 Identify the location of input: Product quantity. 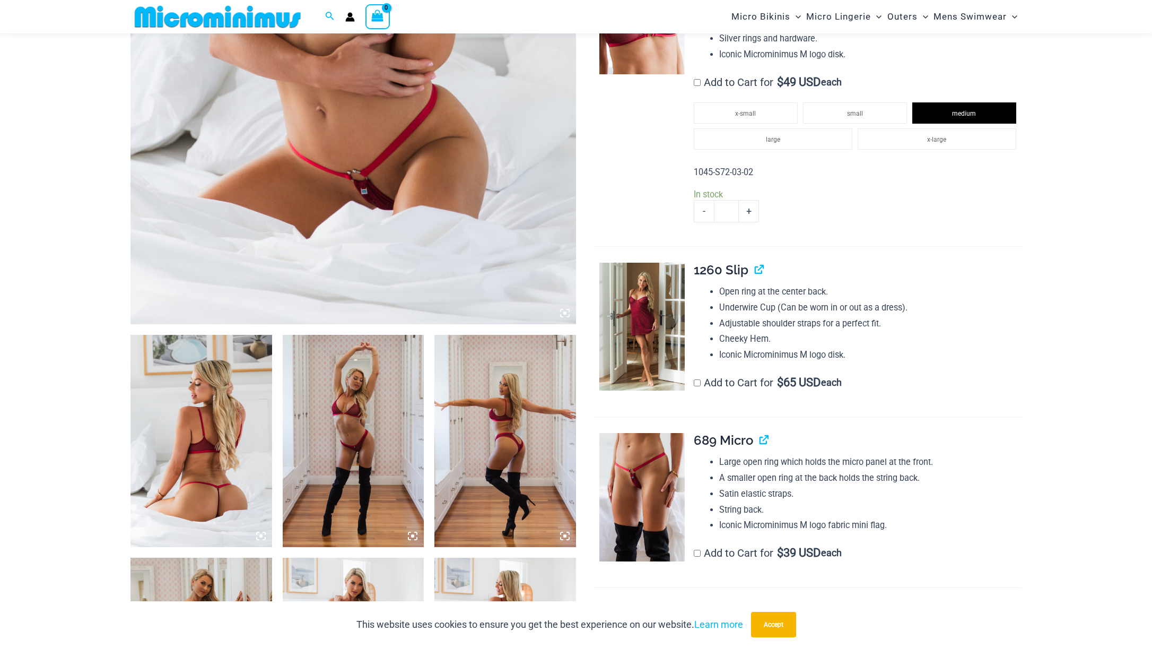
(726, 211).